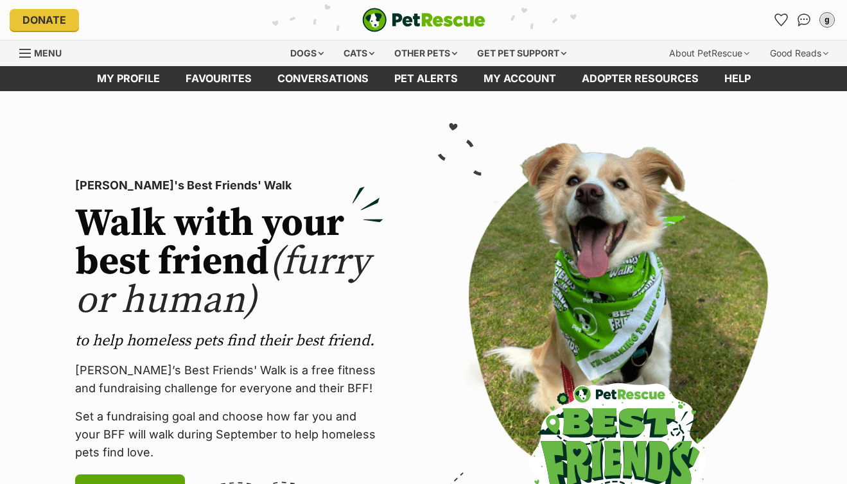 The image size is (847, 484). I want to click on img: logo-e224e6f780fb5917bec1dbf3a21bbac754714ae5b6737aabdf751b685950b380.svg, so click(424, 20).